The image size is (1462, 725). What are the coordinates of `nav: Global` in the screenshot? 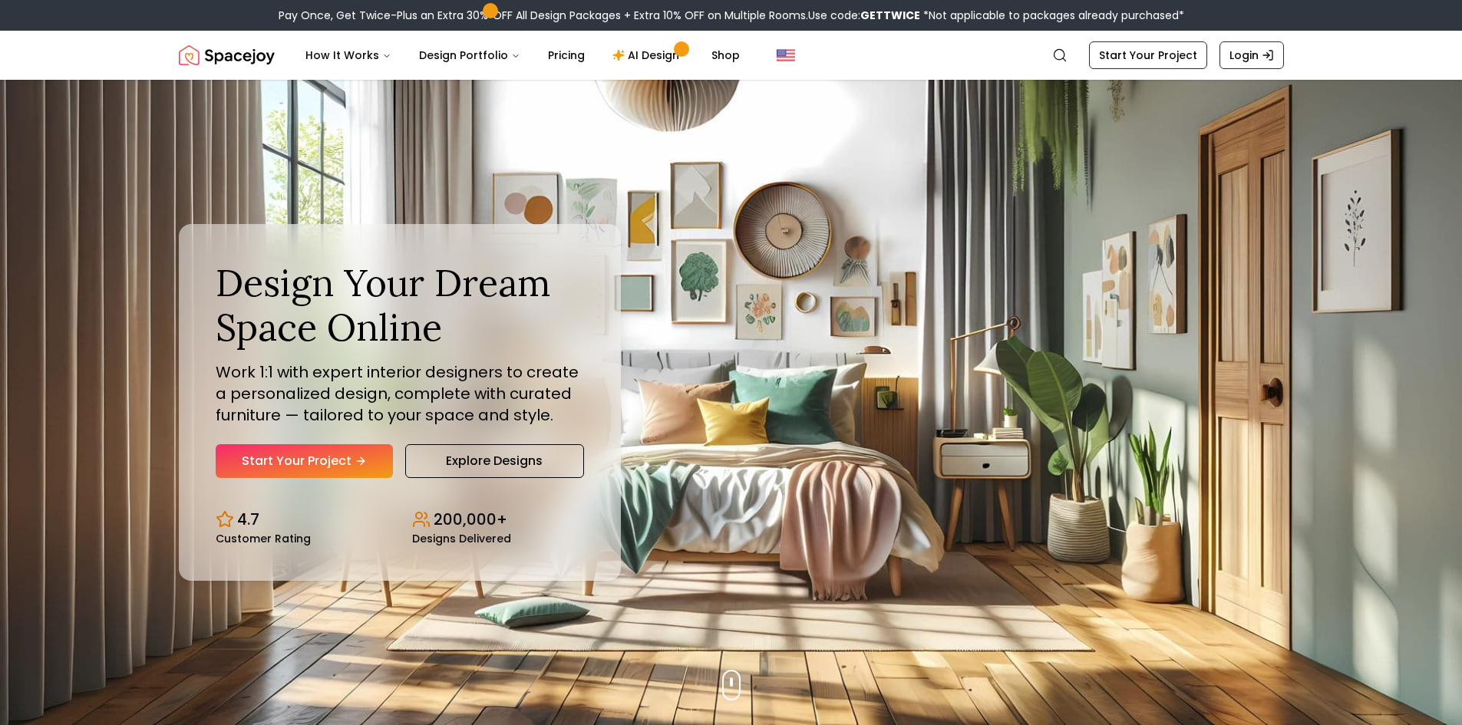 It's located at (731, 55).